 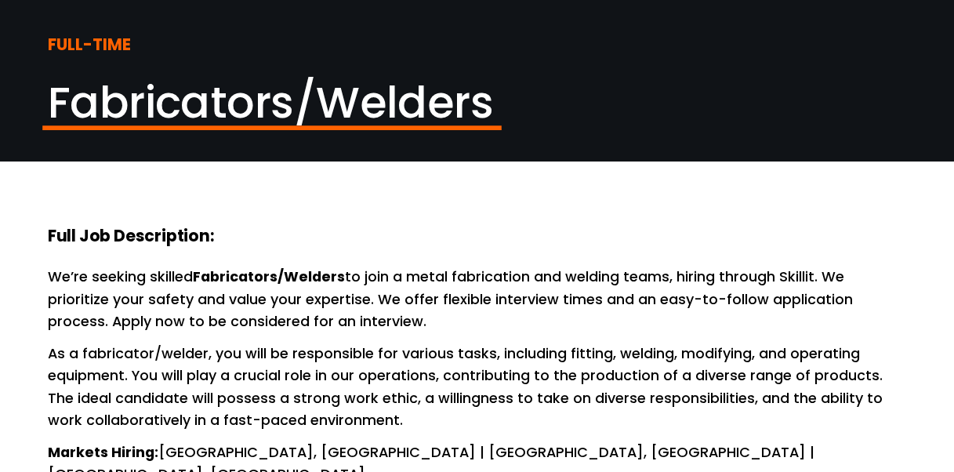 I want to click on strong: Full Job Description:, so click(x=131, y=235).